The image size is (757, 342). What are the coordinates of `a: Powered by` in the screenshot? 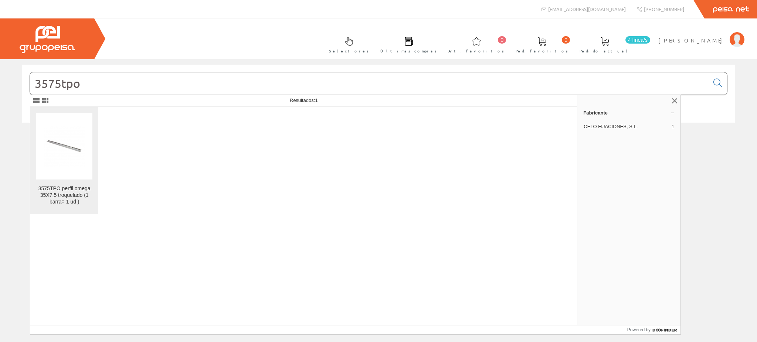 It's located at (653, 330).